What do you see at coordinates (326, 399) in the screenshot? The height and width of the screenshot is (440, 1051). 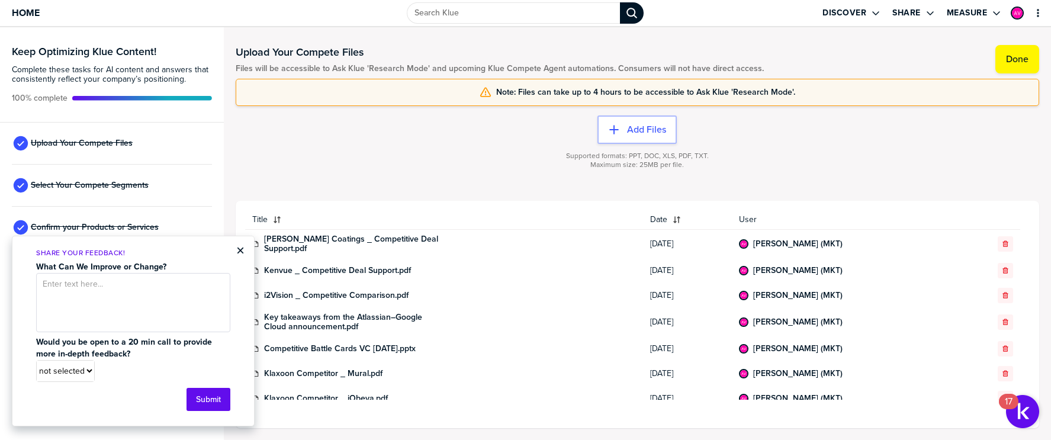 I see `a: Klaxoon Competitor _ iObeya.pdf` at bounding box center [326, 399].